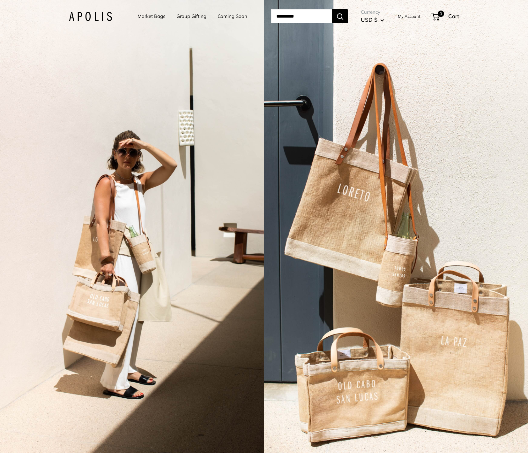 This screenshot has height=453, width=528. What do you see at coordinates (90, 16) in the screenshot?
I see `img: Apolis` at bounding box center [90, 16].